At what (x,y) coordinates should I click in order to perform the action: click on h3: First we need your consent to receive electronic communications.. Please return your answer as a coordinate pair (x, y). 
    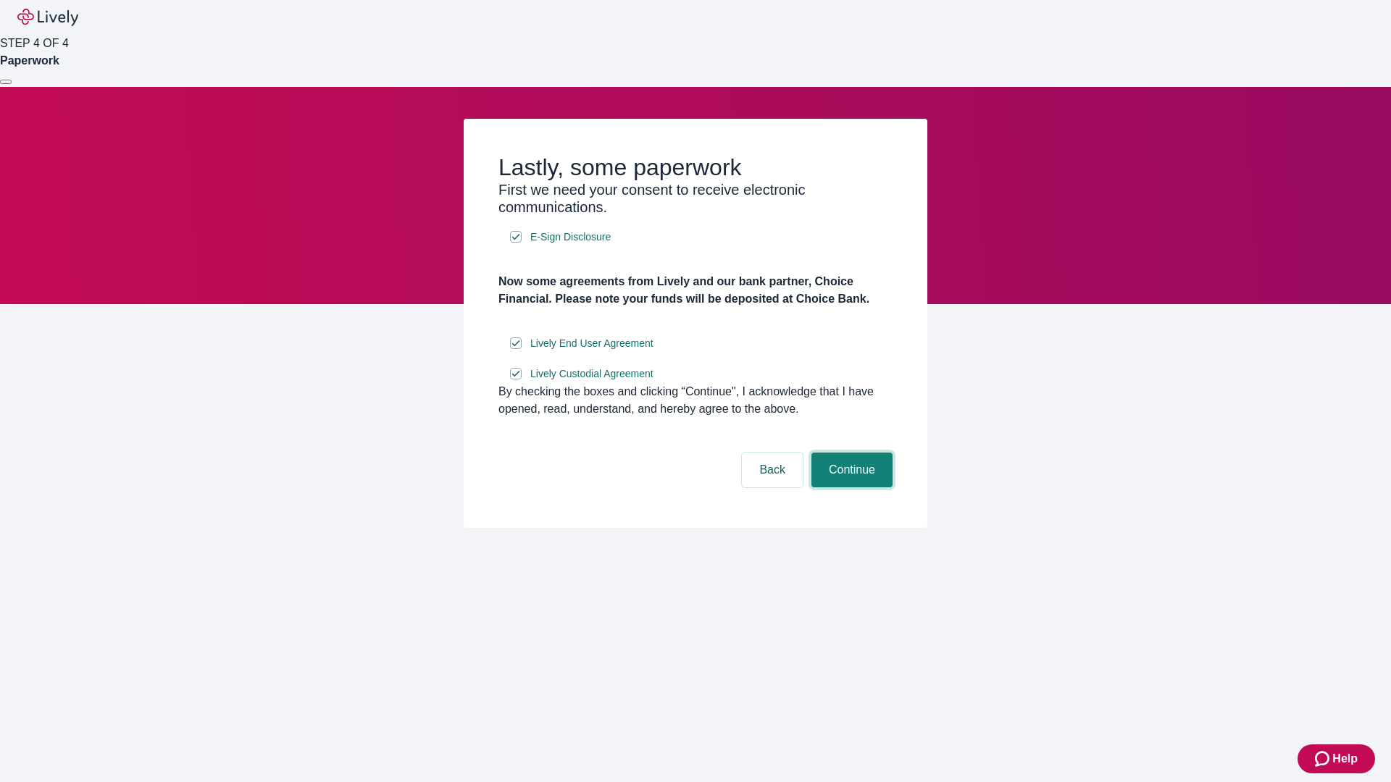
    Looking at the image, I should click on (695, 198).